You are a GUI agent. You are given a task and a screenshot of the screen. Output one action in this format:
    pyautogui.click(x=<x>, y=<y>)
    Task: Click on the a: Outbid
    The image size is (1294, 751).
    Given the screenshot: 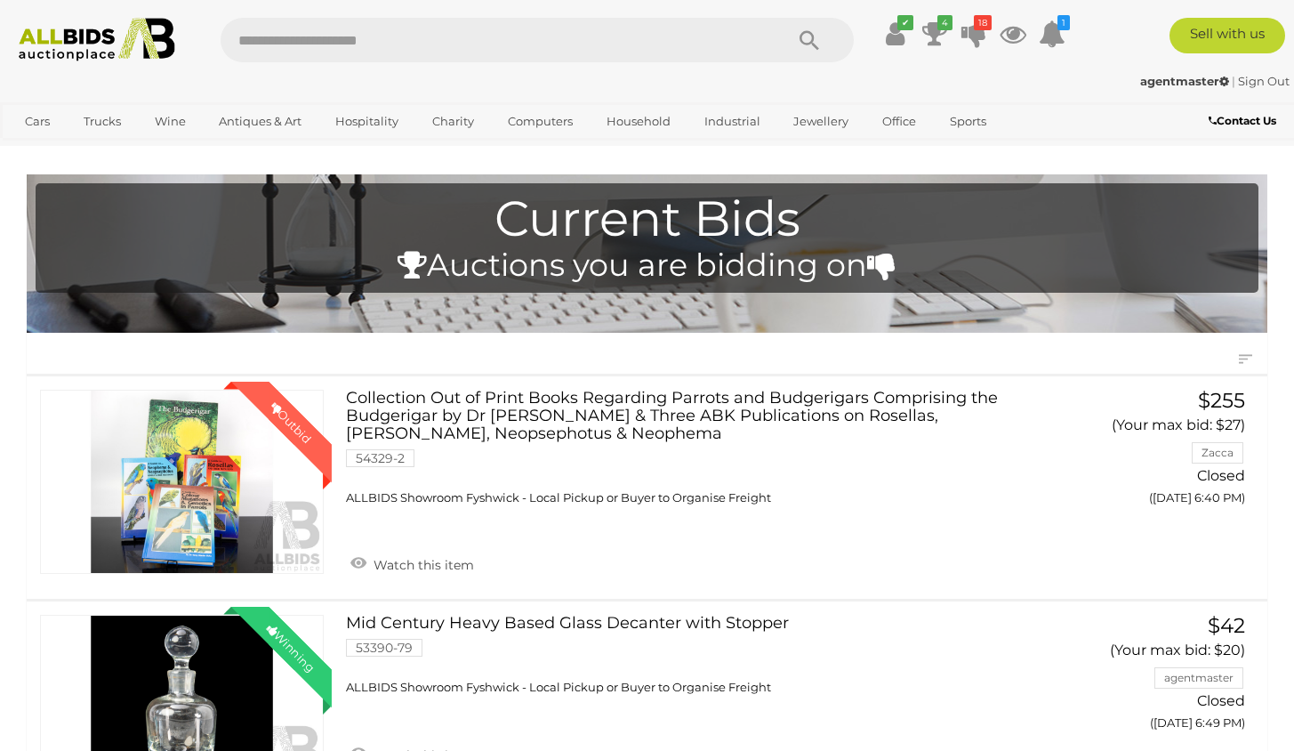 What is the action you would take?
    pyautogui.click(x=181, y=481)
    